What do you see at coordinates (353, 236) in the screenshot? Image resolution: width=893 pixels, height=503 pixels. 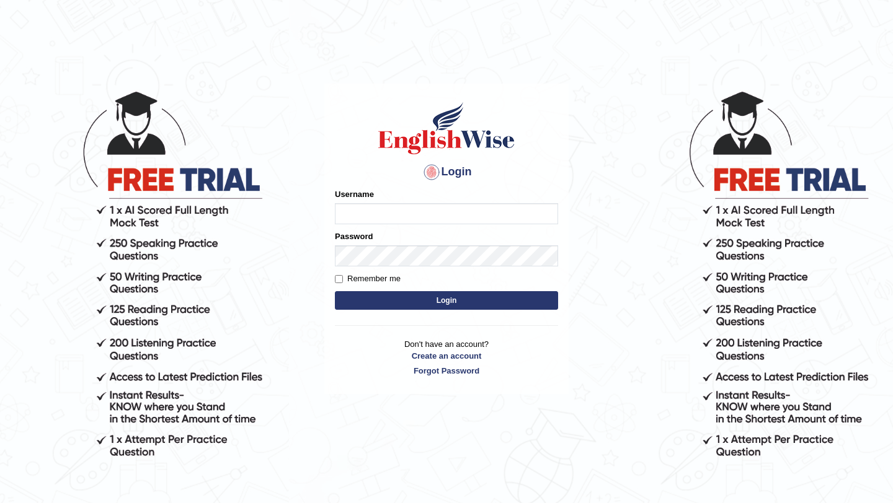 I see `label: Password` at bounding box center [353, 236].